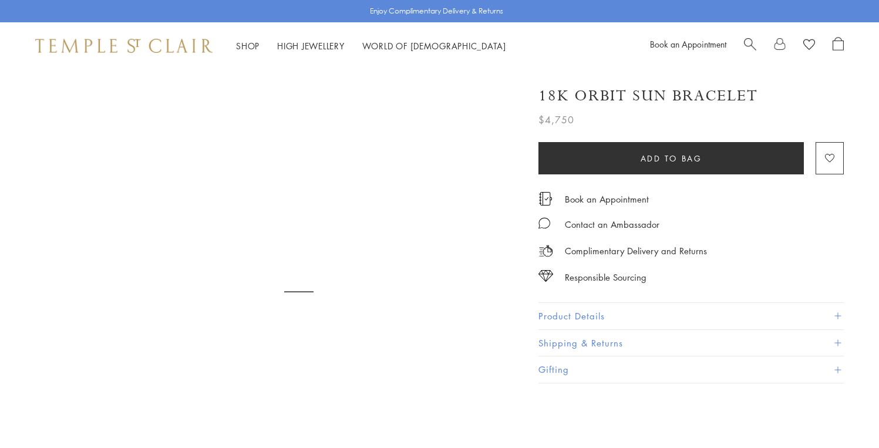  Describe the element at coordinates (612, 224) in the screenshot. I see `div: Contact an Ambassador` at that location.